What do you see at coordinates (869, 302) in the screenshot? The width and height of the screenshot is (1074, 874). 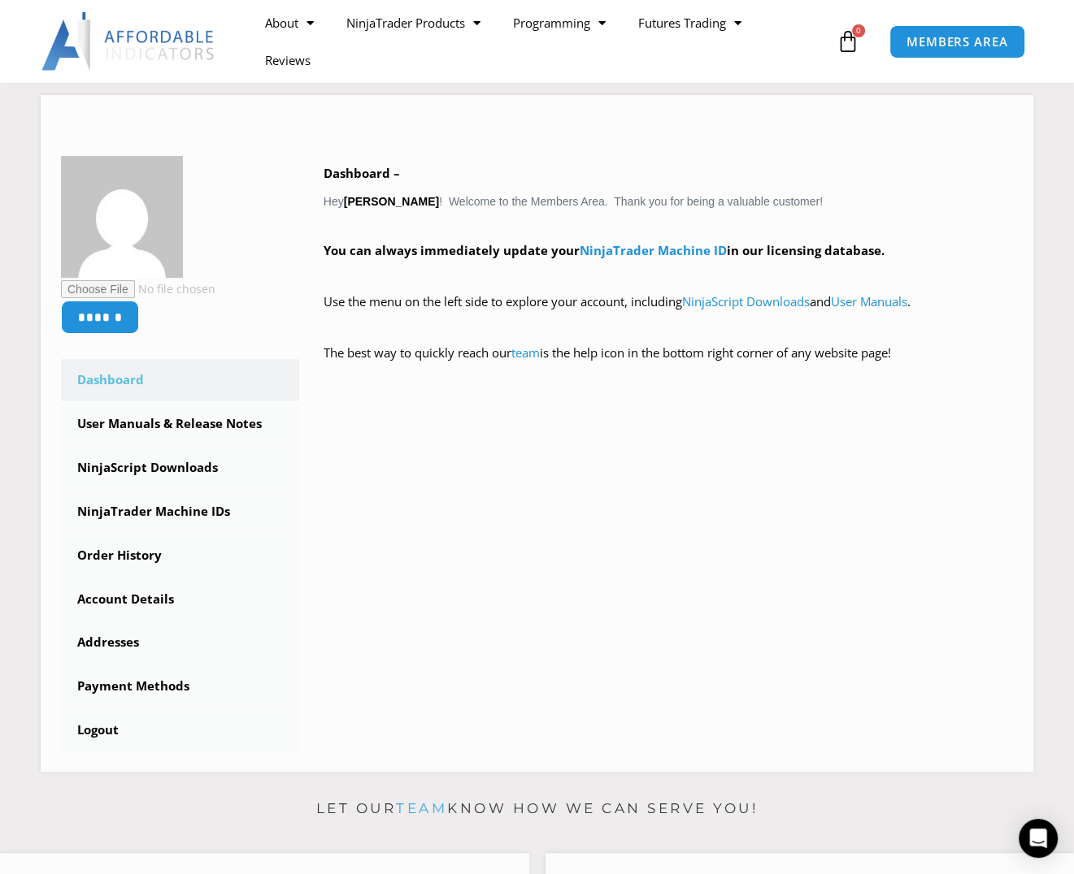 I see `a: User Manuals` at bounding box center [869, 302].